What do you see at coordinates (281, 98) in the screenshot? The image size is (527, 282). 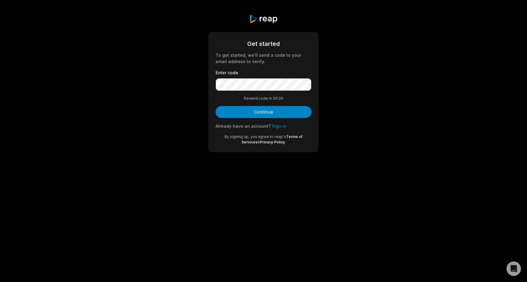 I see `span: 26` at bounding box center [281, 98].